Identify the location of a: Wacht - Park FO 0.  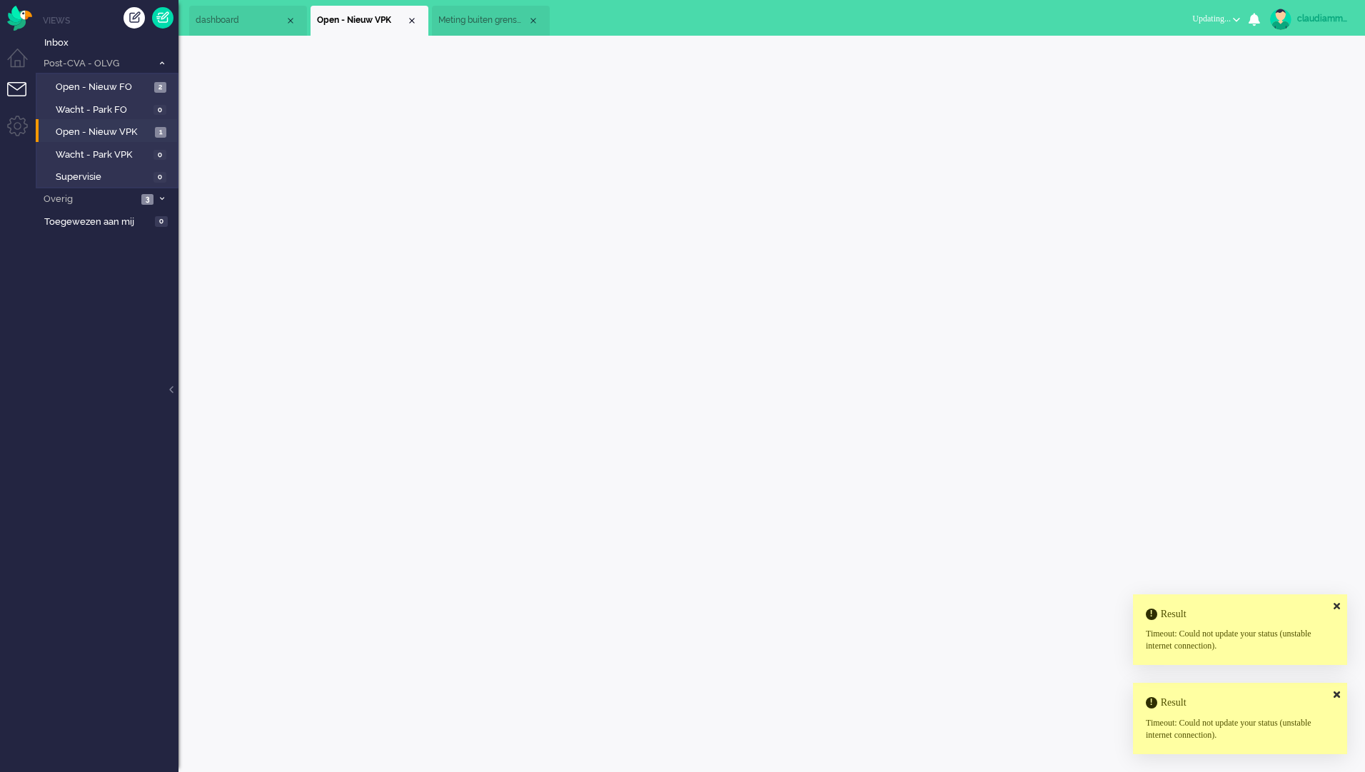
(109, 109).